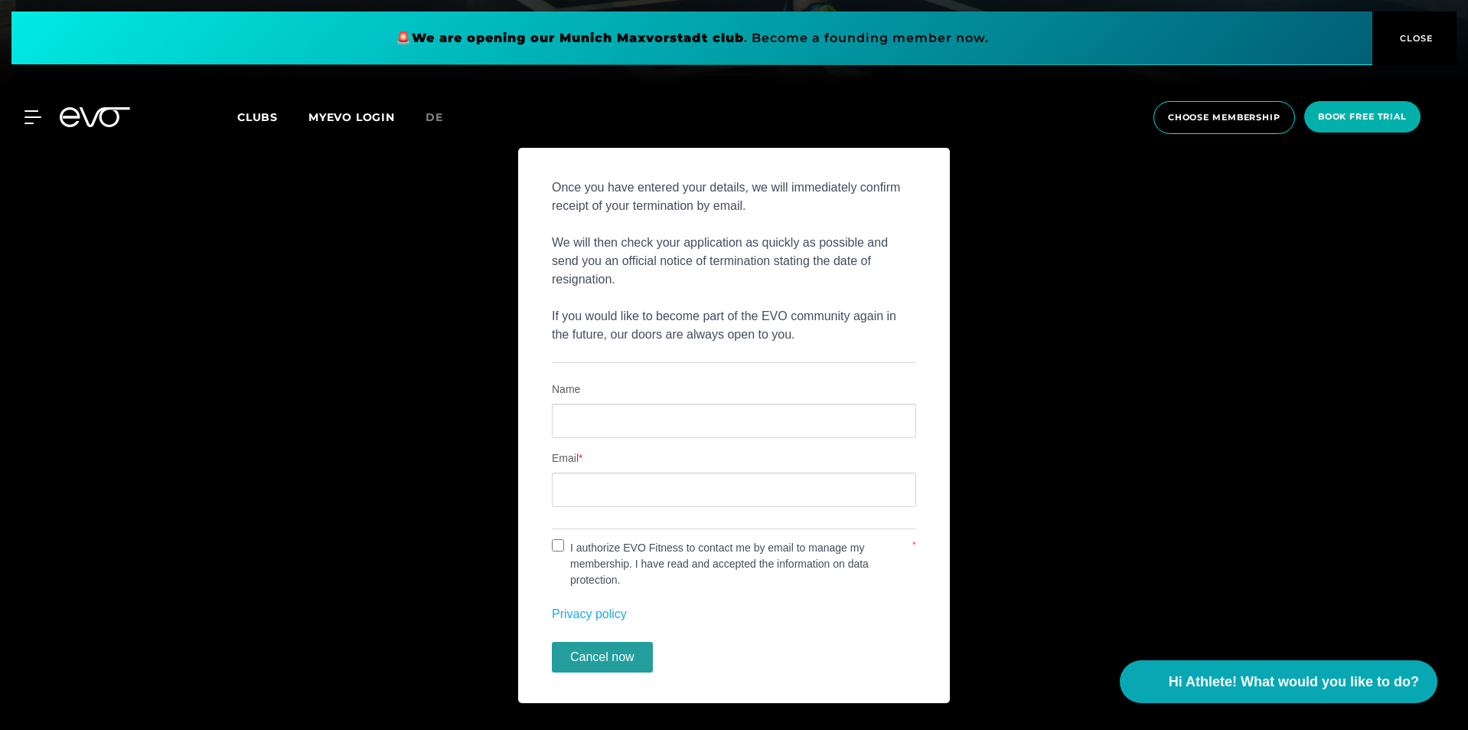 Image resolution: width=1468 pixels, height=730 pixels. I want to click on p: Once you have entered your details, we will immediately confirm receipt of your termination by em..., so click(734, 261).